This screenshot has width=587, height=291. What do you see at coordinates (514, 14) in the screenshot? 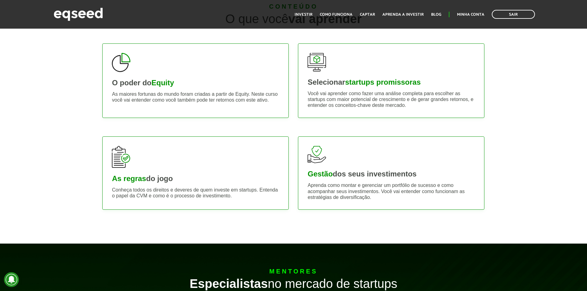
I see `a: Sair` at bounding box center [514, 14].